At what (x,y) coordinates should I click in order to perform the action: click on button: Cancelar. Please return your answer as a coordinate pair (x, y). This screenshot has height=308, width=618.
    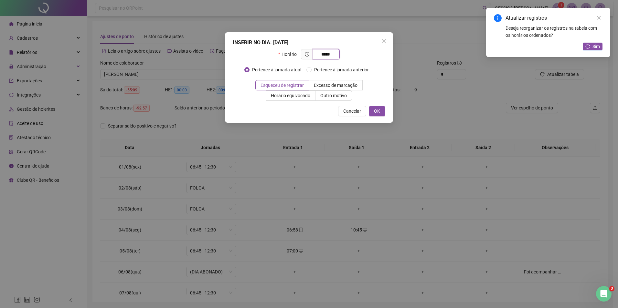
    Looking at the image, I should click on (352, 111).